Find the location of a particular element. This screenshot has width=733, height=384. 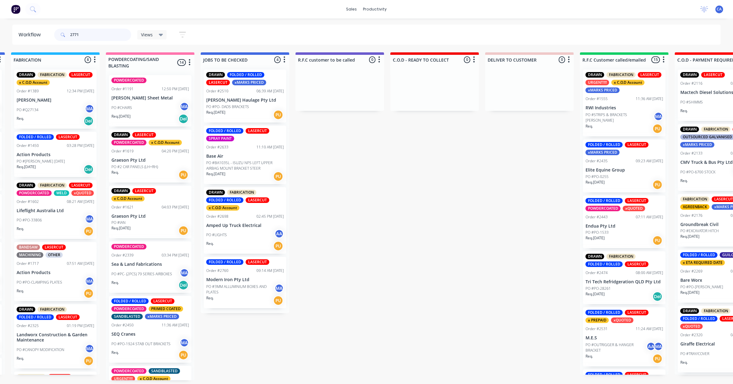

div: Order #1450 is located at coordinates (28, 146).